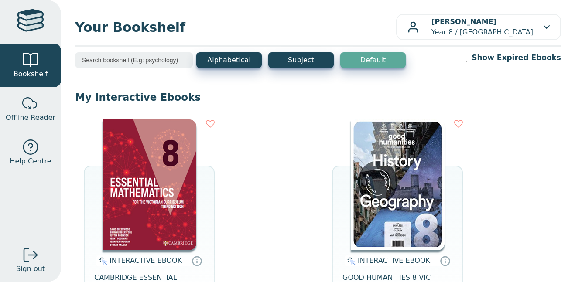 Image resolution: width=575 pixels, height=282 pixels. Describe the element at coordinates (318, 97) in the screenshot. I see `p: My Interactive Ebooks` at that location.